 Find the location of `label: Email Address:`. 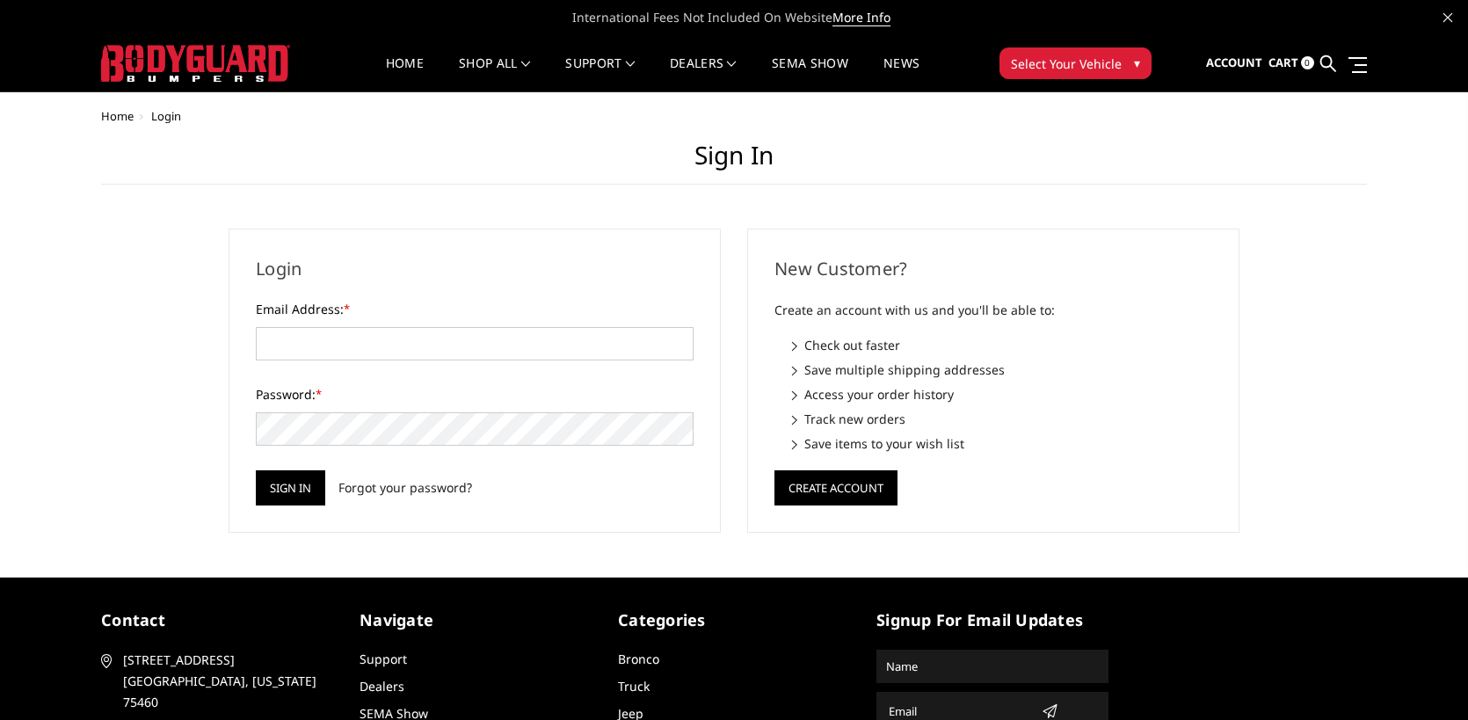

label: Email Address: is located at coordinates (475, 309).